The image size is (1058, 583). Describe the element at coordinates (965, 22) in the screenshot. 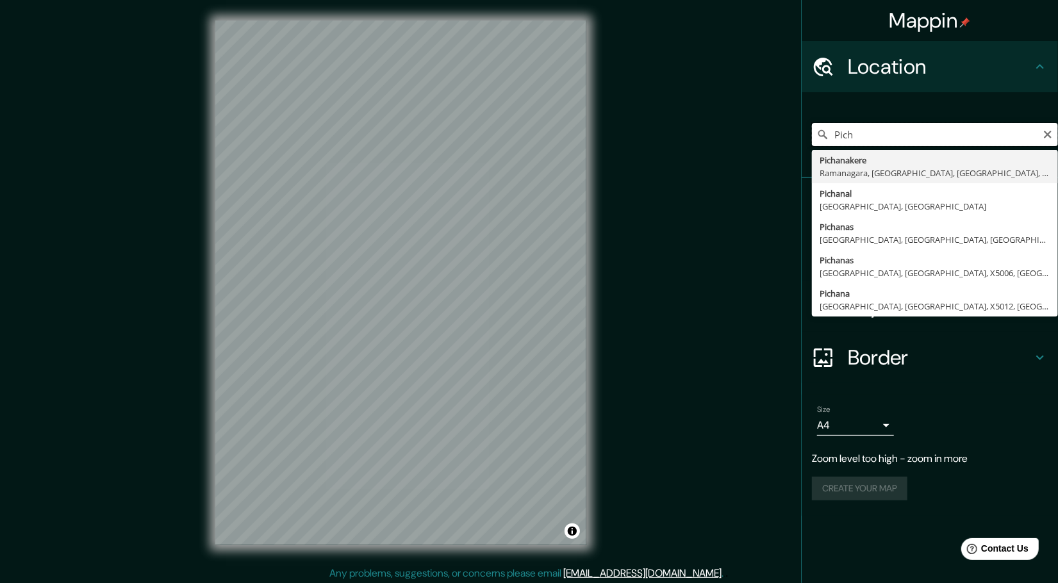

I see `img: pin-icon.png` at that location.